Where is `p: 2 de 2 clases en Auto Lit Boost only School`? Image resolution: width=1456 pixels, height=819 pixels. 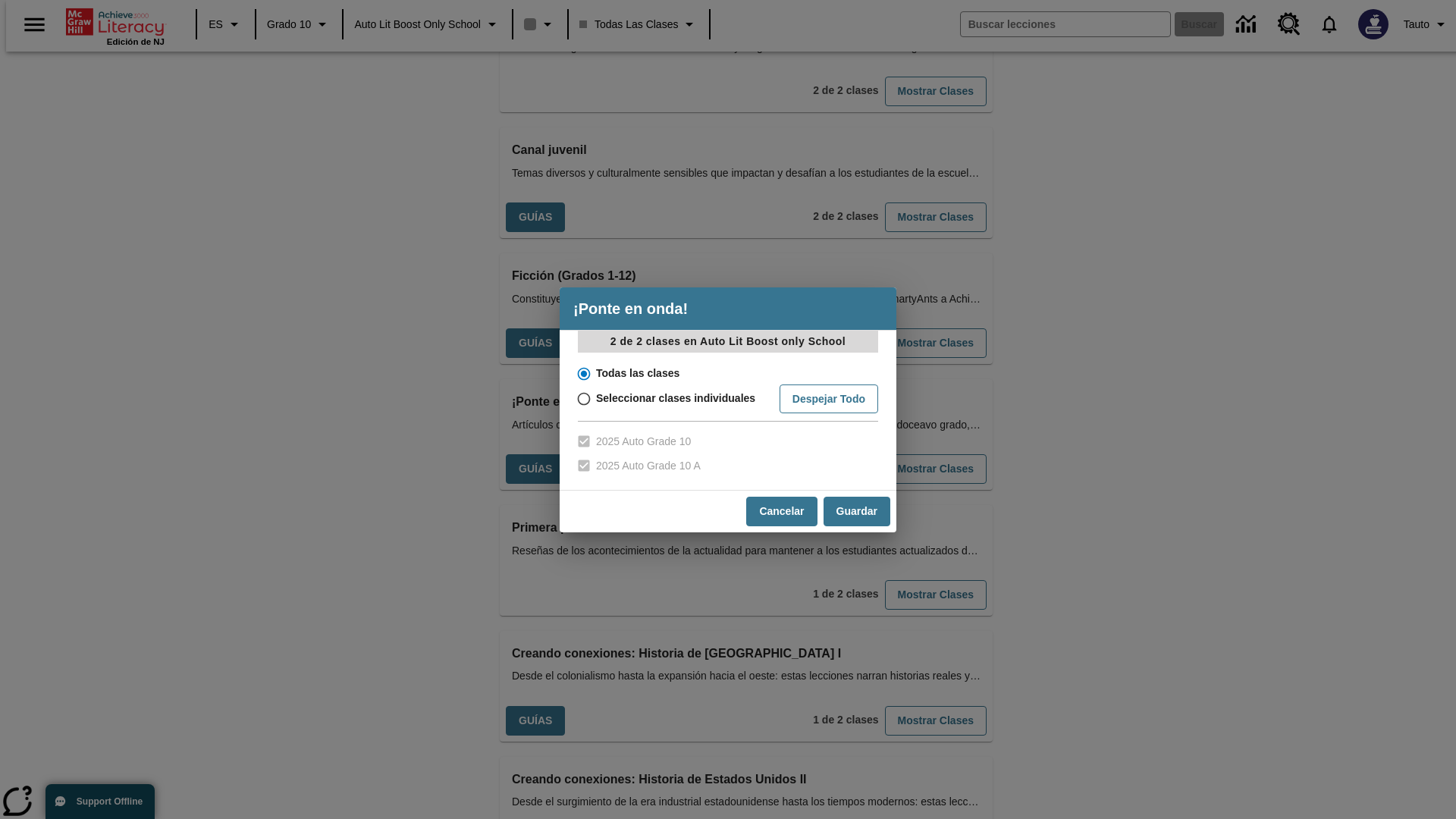 p: 2 de 2 clases en Auto Lit Boost only School is located at coordinates (728, 341).